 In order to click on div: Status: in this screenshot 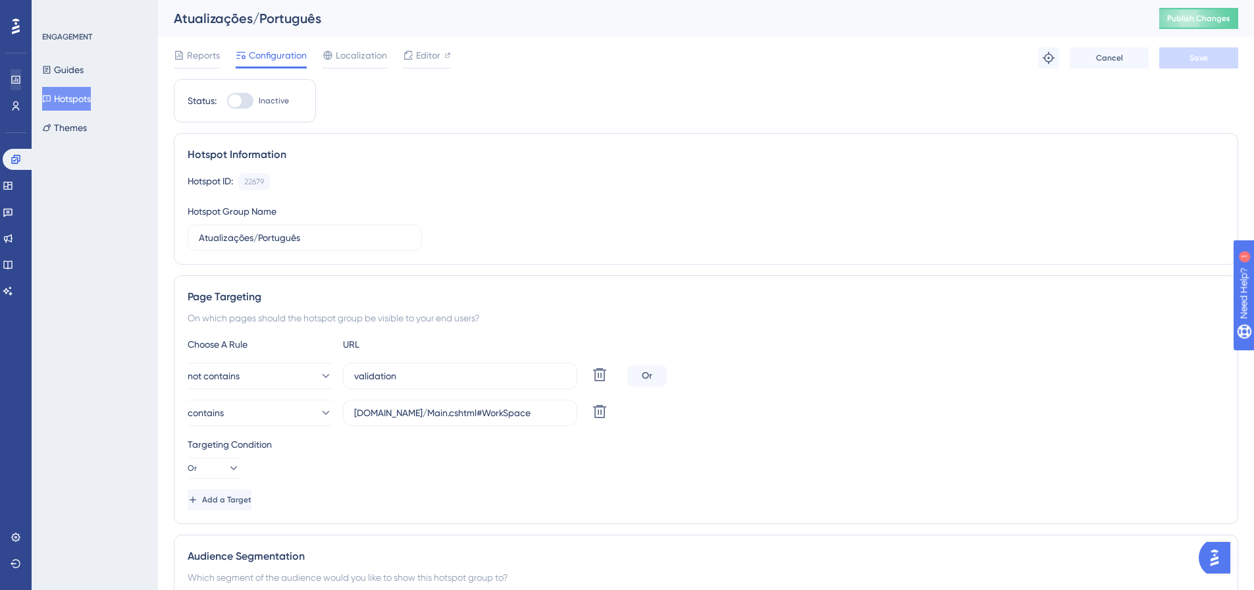, I will do `click(202, 101)`.